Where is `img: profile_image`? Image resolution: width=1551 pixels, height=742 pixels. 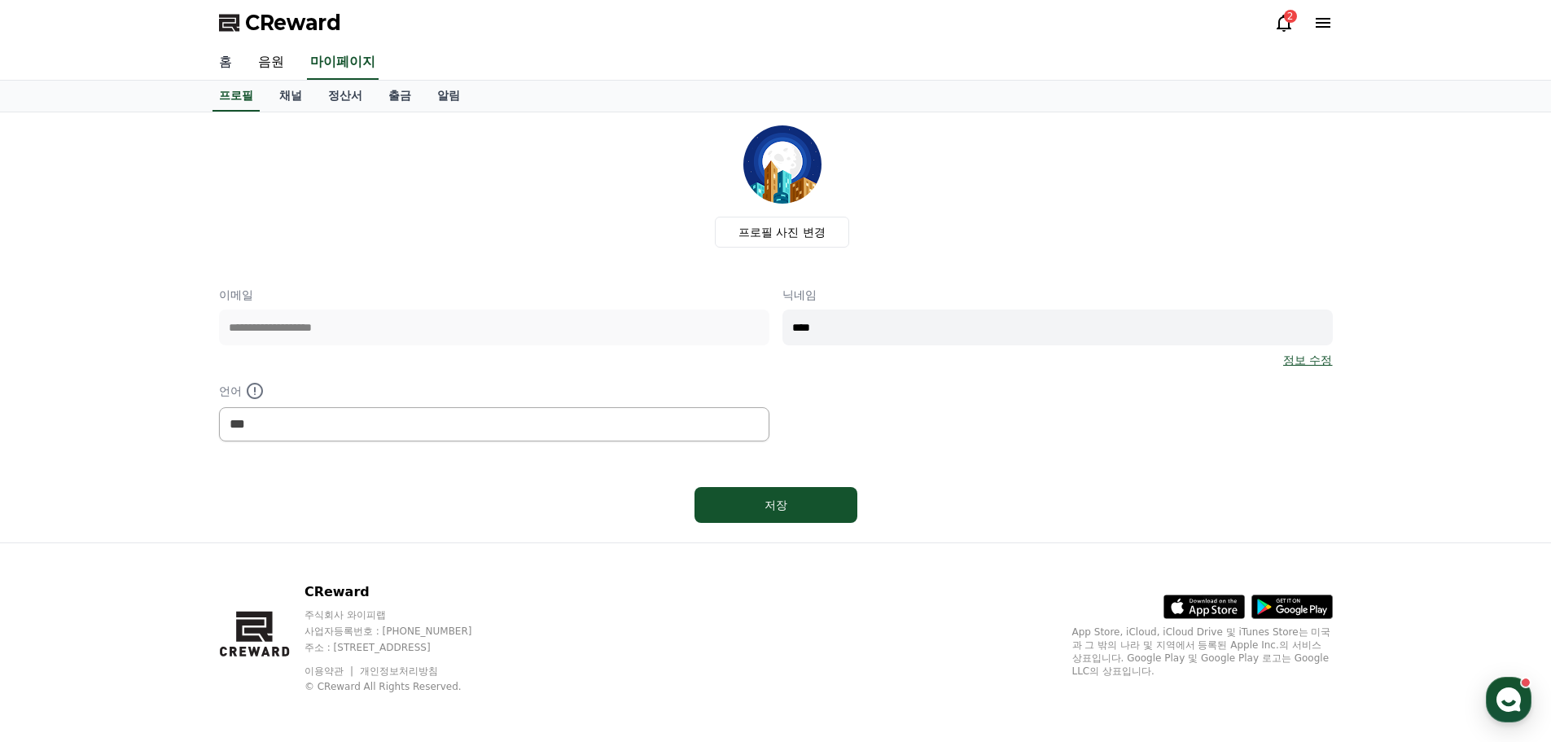 img: profile_image is located at coordinates (782, 164).